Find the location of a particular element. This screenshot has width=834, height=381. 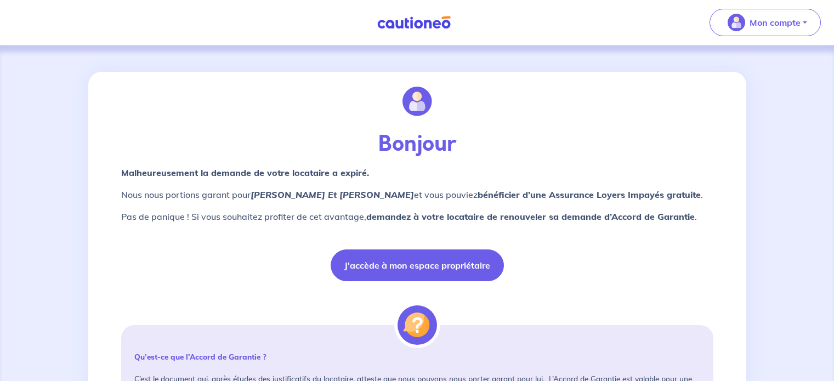

strong: Malheureusement la demande de votre locataire a expiré. is located at coordinates (245, 173).